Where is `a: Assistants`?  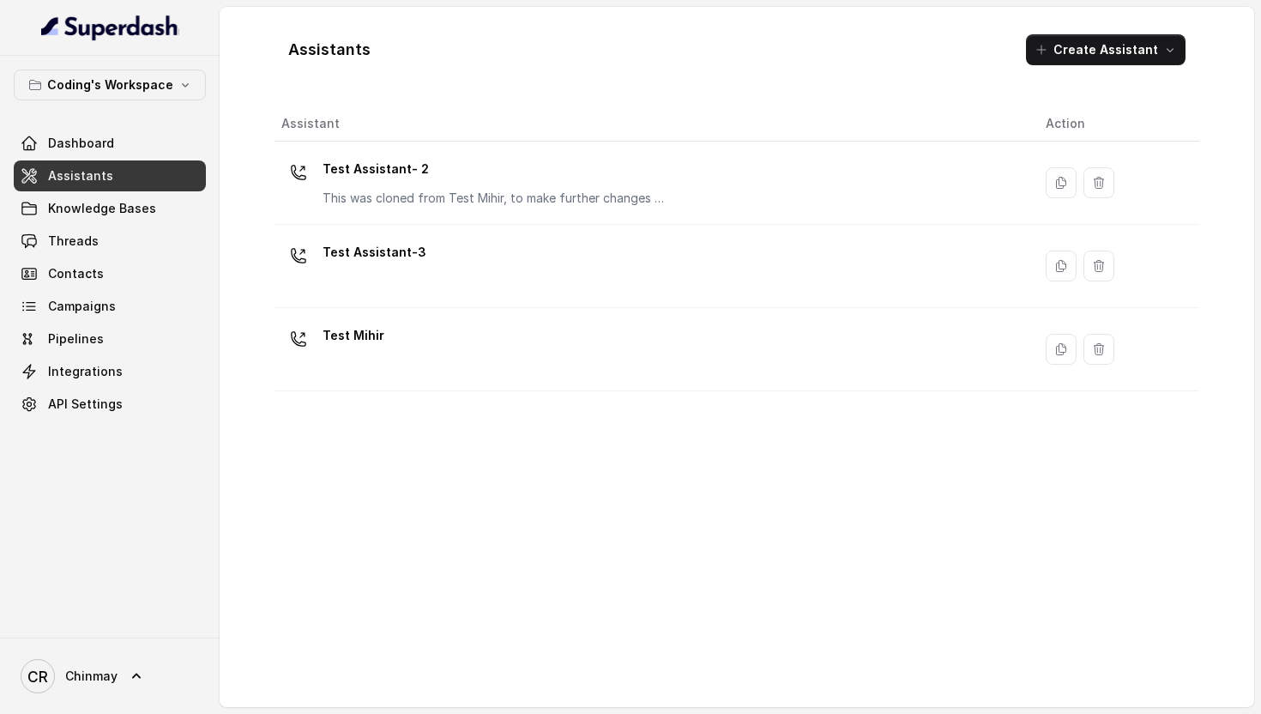 a: Assistants is located at coordinates (110, 176).